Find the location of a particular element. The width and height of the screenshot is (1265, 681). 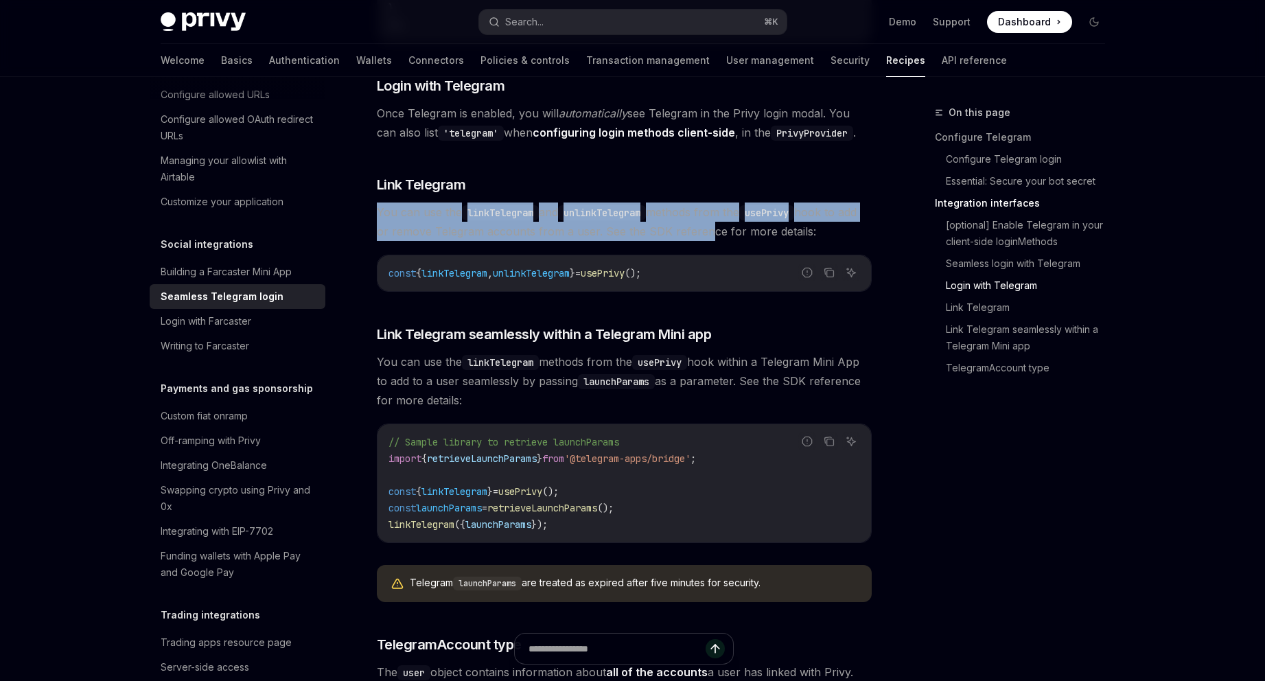

a: Login with Farcaster is located at coordinates (238, 321).